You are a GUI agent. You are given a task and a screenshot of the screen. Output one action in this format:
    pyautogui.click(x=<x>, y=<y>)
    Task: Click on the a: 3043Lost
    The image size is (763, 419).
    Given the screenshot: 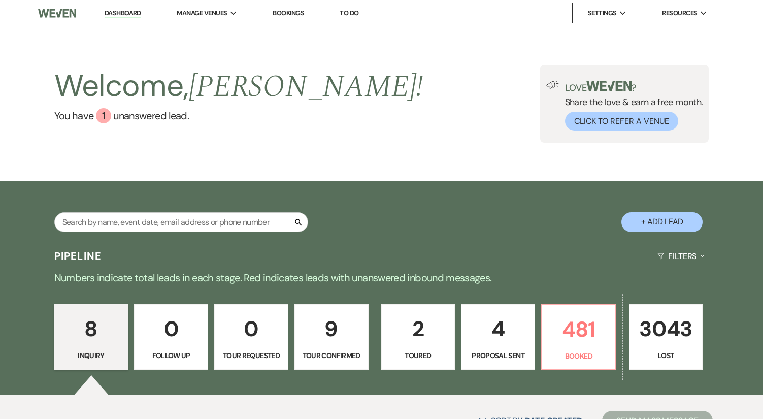 What is the action you would take?
    pyautogui.click(x=666, y=337)
    